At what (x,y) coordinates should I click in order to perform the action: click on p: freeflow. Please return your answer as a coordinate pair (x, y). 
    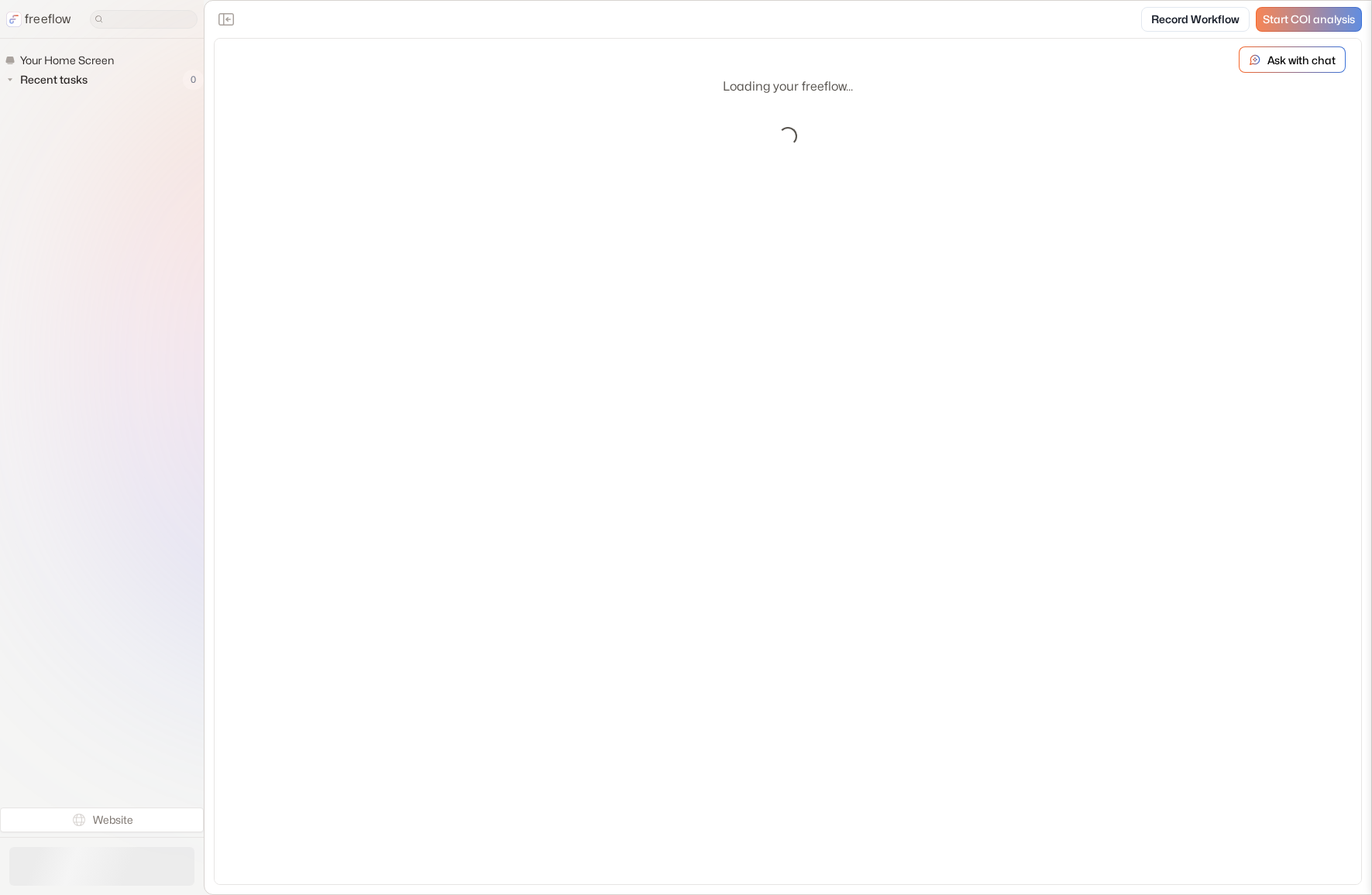
    Looking at the image, I should click on (48, 19).